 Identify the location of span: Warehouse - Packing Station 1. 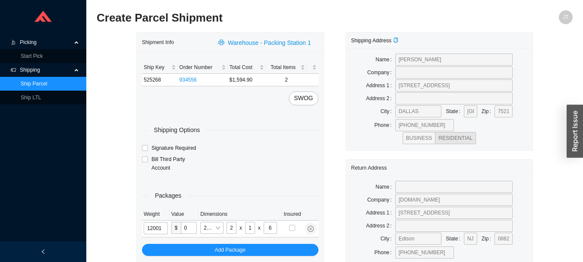
(269, 43).